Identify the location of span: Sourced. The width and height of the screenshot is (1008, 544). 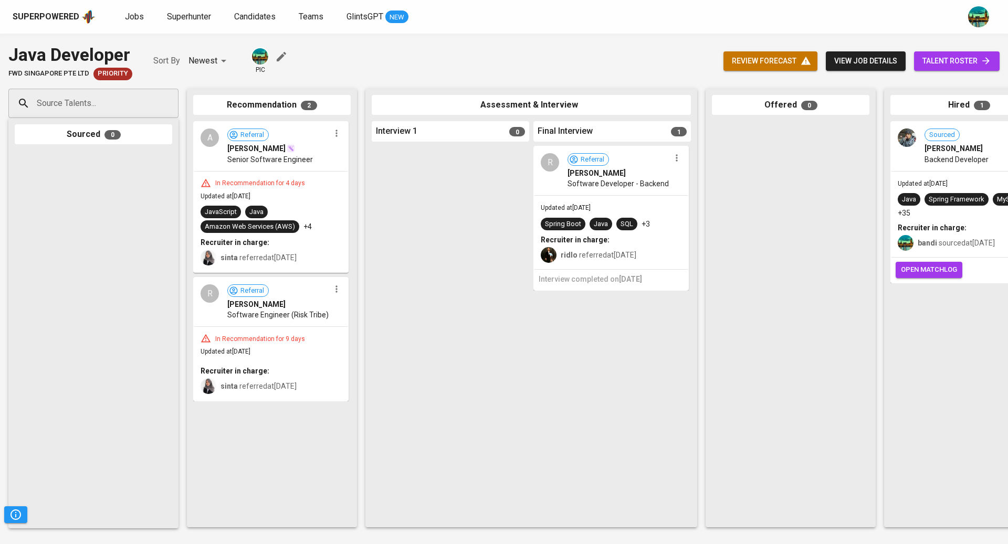
(942, 135).